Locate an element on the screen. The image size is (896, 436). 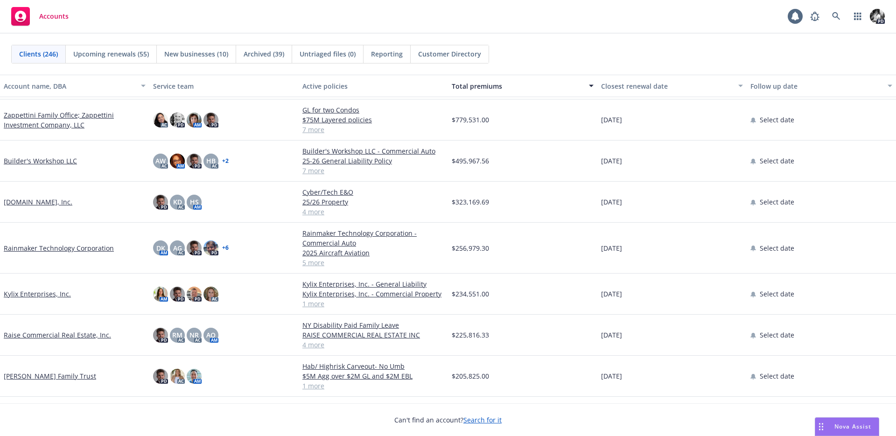
a: Raise Commercial Real Estate, Inc. is located at coordinates (57, 335).